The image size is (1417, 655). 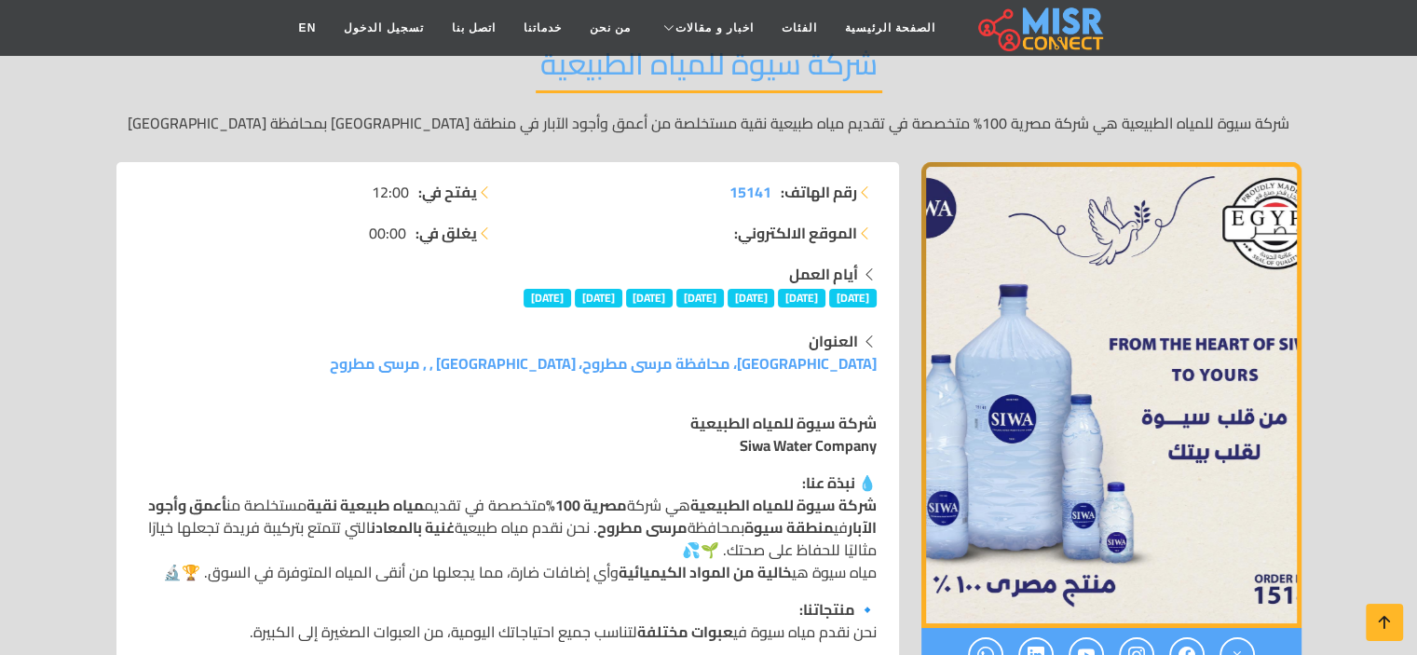 I want to click on strong: منطقة سيوة, so click(x=789, y=527).